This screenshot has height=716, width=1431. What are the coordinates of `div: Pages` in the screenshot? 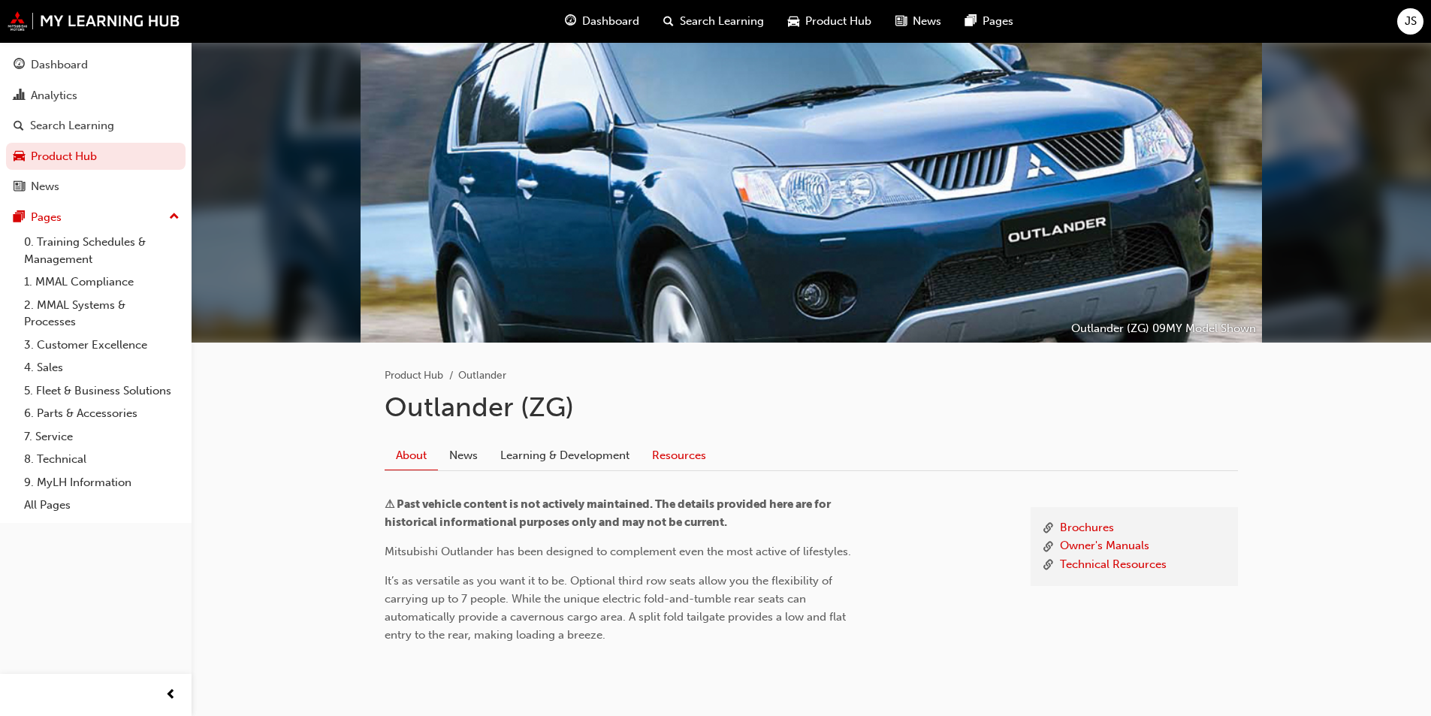 It's located at (46, 217).